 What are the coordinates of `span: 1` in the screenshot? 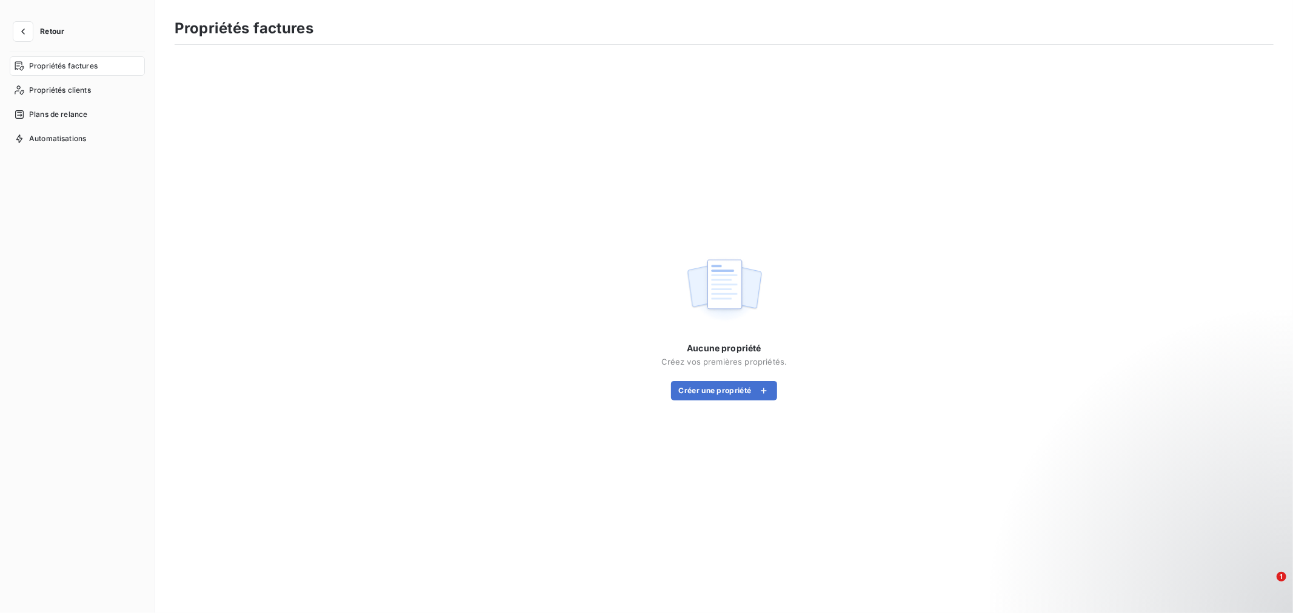 It's located at (1281, 577).